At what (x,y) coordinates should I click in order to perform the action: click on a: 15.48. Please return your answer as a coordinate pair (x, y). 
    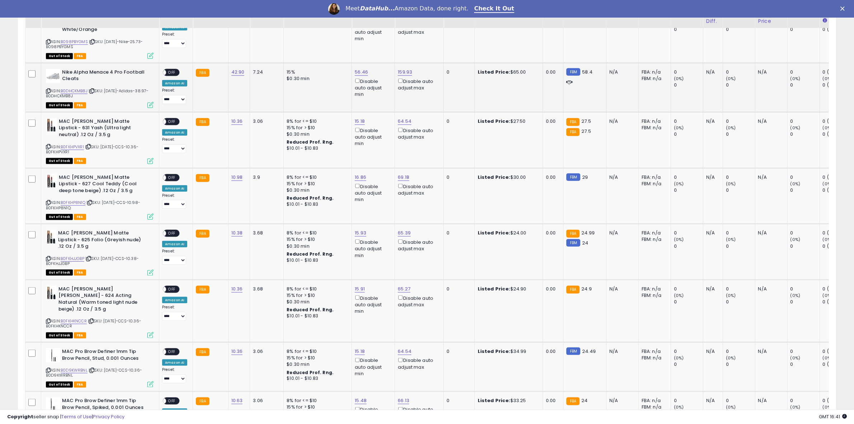
    Looking at the image, I should click on (360, 400).